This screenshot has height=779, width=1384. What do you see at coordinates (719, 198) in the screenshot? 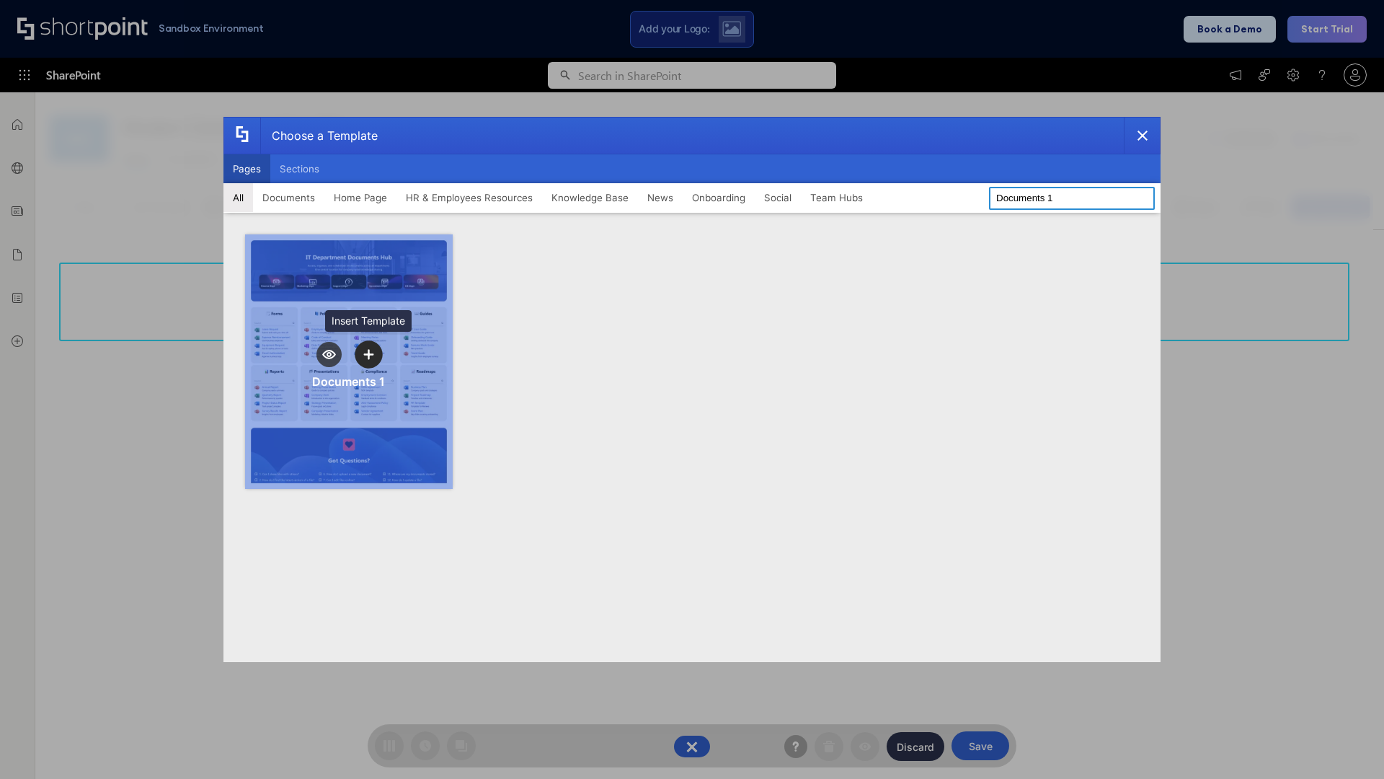
I see `button: Onboarding` at bounding box center [719, 198].